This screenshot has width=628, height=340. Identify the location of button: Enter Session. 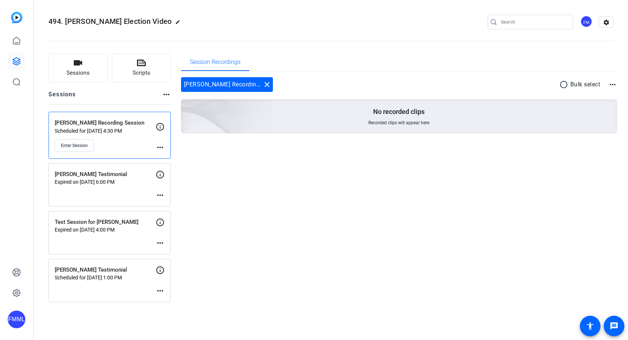
(74, 145).